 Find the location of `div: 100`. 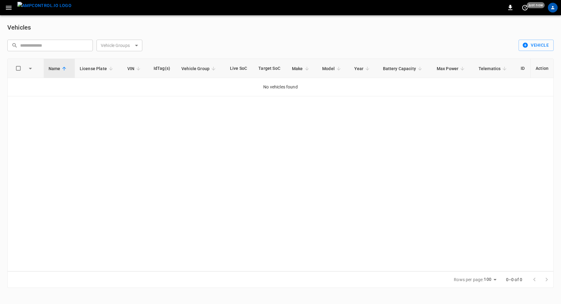

div: 100 is located at coordinates (491, 280).